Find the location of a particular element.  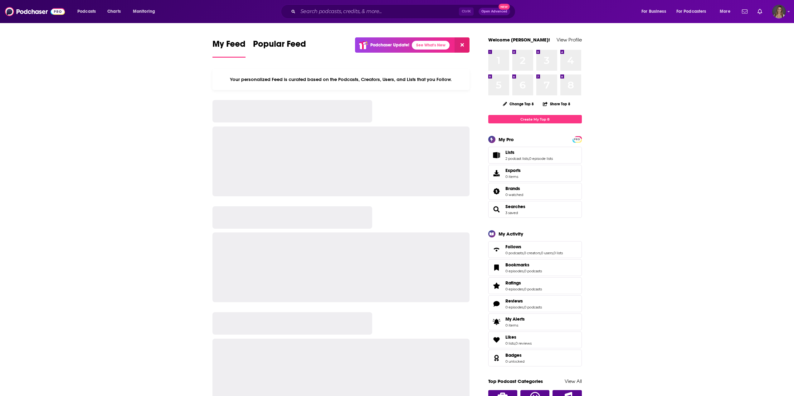

span: More is located at coordinates (725, 12).